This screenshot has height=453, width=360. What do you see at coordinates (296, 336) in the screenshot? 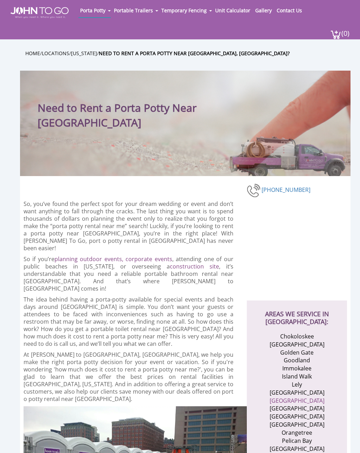
I see `li: Chokoloskee` at bounding box center [296, 336].